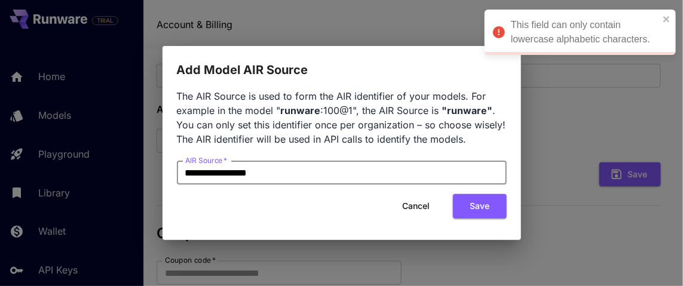 The height and width of the screenshot is (286, 683). Describe the element at coordinates (417, 206) in the screenshot. I see `button: Cancel` at that location.